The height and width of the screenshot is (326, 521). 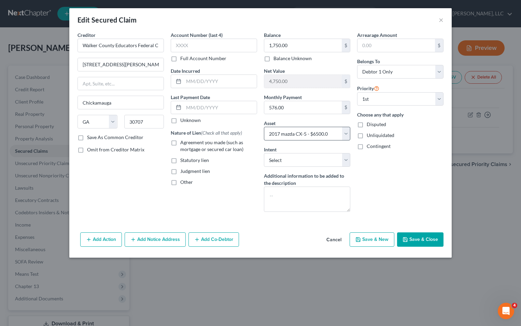 What do you see at coordinates (190, 120) in the screenshot?
I see `label: Unknown` at bounding box center [190, 120].